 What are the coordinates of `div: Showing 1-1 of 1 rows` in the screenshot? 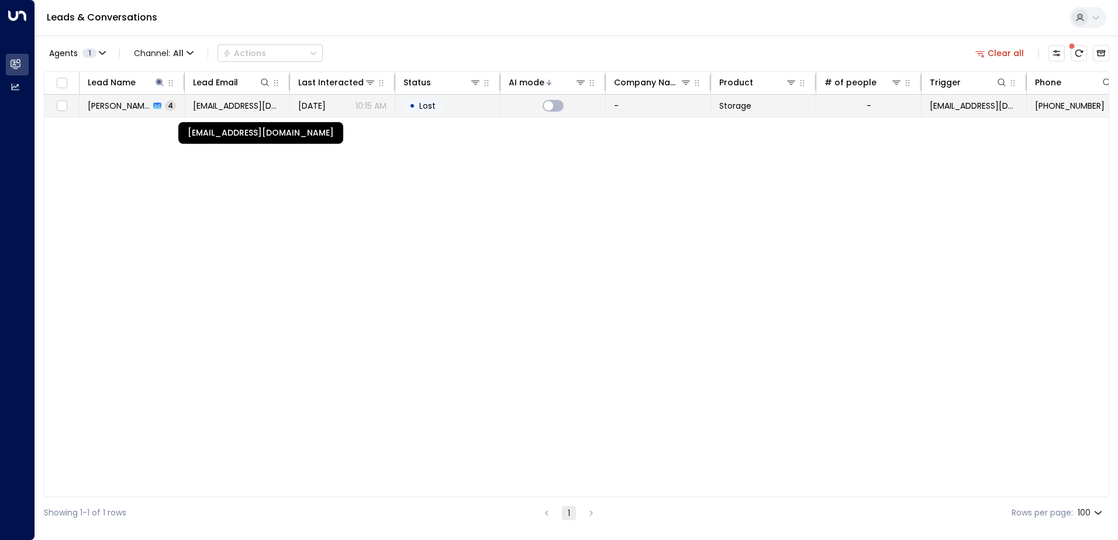 It's located at (85, 513).